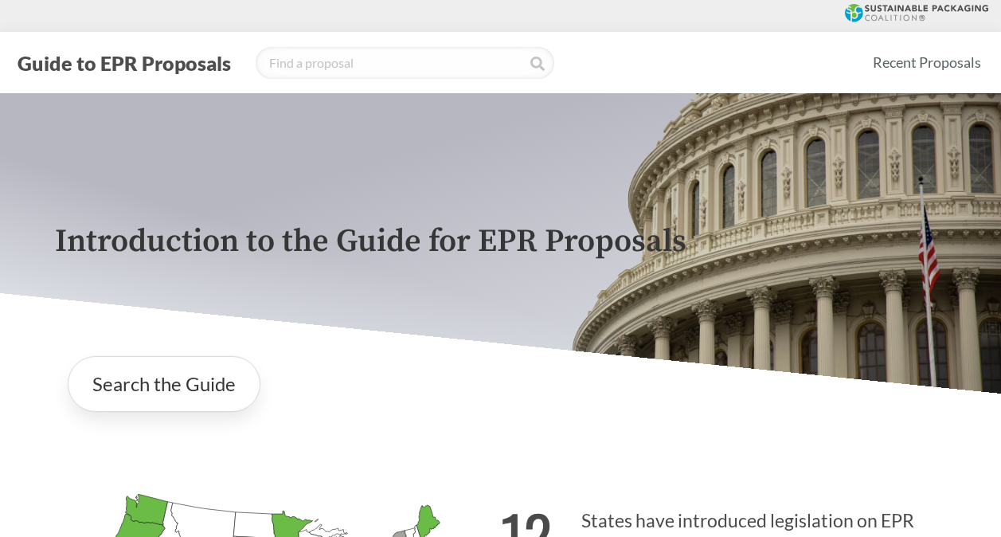 Image resolution: width=1001 pixels, height=537 pixels. What do you see at coordinates (405, 63) in the screenshot?
I see `input: Find a proposal` at bounding box center [405, 63].